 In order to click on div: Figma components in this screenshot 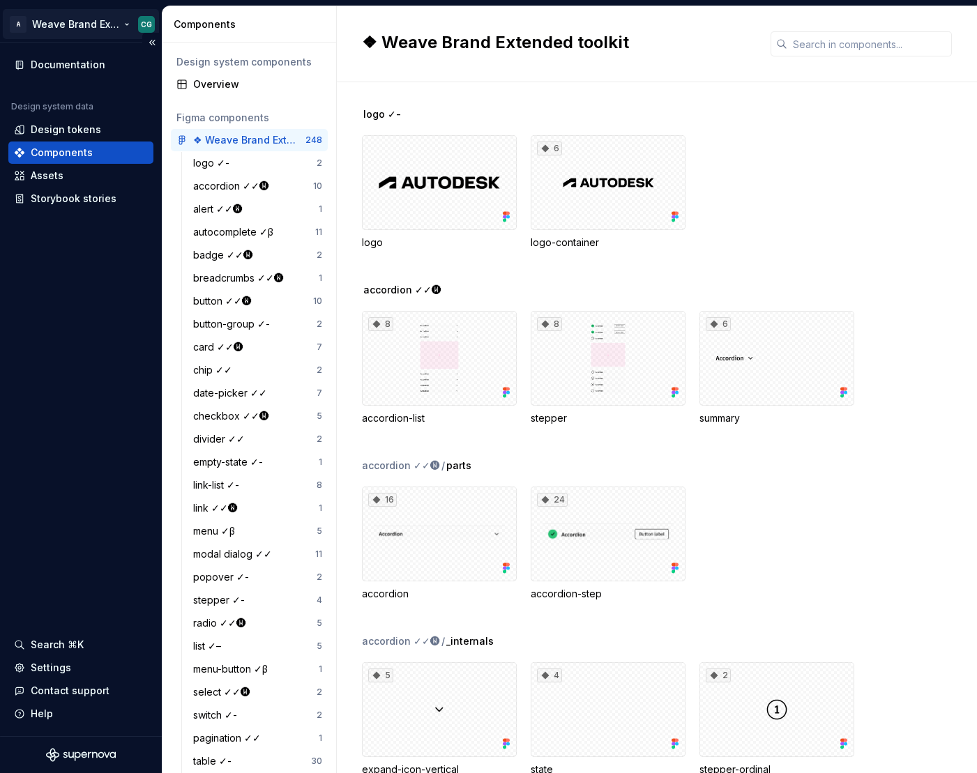, I will do `click(249, 118)`.